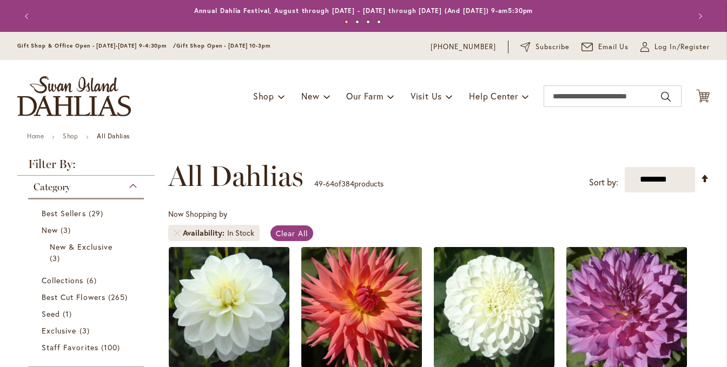 This screenshot has width=727, height=367. What do you see at coordinates (59, 330) in the screenshot?
I see `span: Exclusive` at bounding box center [59, 330].